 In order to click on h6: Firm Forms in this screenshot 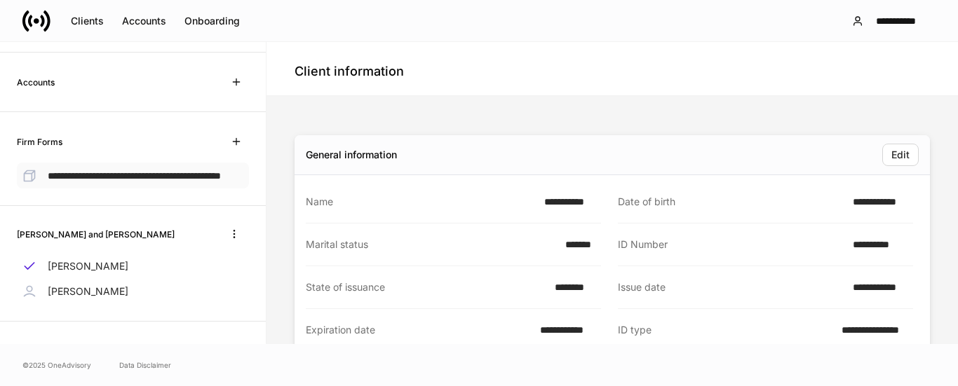, I will do `click(39, 142)`.